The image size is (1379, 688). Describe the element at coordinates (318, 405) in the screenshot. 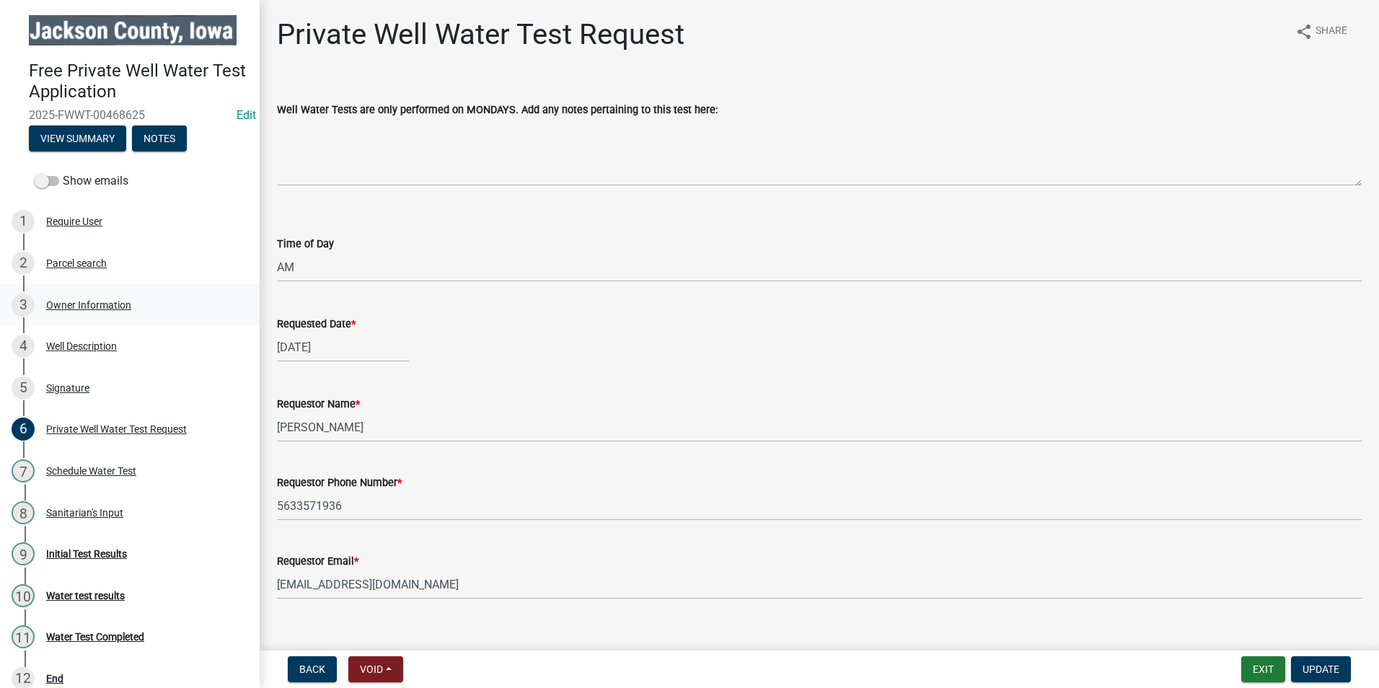

I see `label: Requestor Name` at that location.